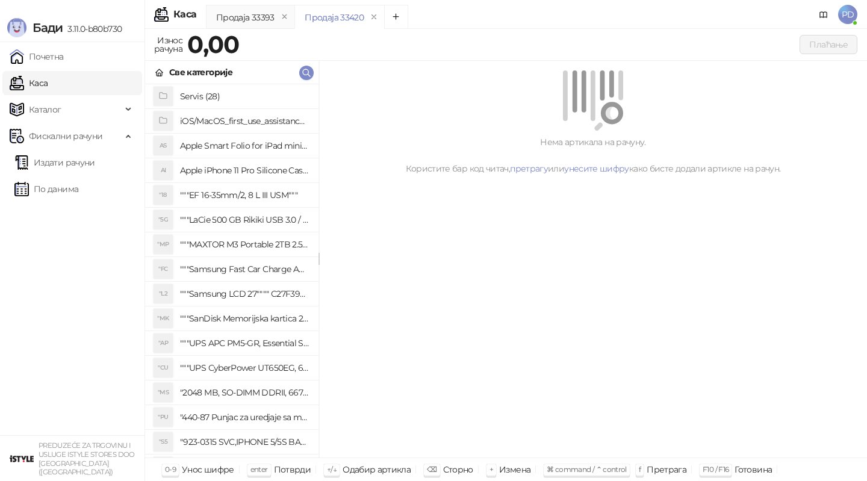 The height and width of the screenshot is (481, 867). What do you see at coordinates (828, 45) in the screenshot?
I see `button: Плаћање` at bounding box center [828, 45].